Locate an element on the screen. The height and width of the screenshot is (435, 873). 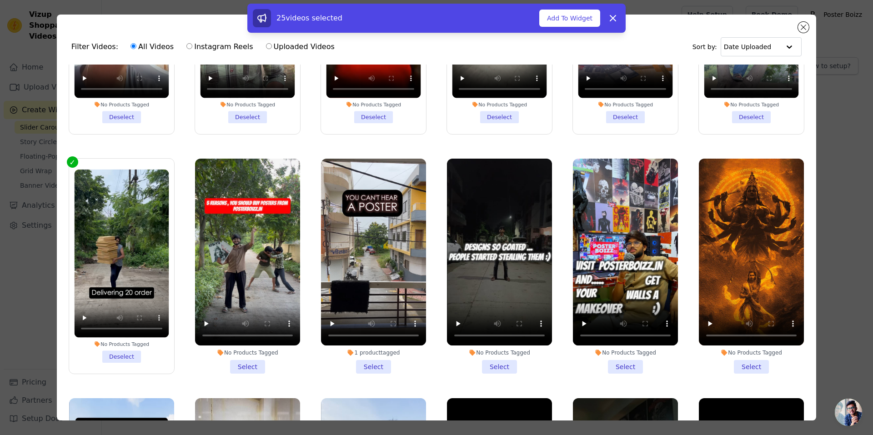
label: All Videos is located at coordinates (152, 47).